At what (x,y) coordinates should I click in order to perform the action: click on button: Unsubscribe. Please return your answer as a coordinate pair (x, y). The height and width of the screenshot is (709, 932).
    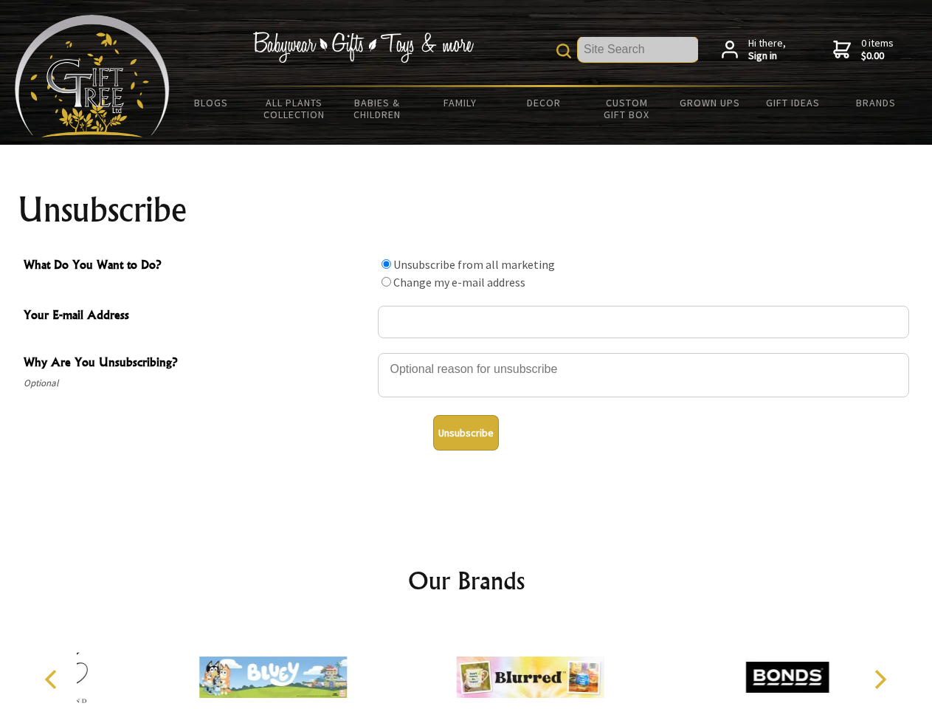
    Looking at the image, I should click on (466, 433).